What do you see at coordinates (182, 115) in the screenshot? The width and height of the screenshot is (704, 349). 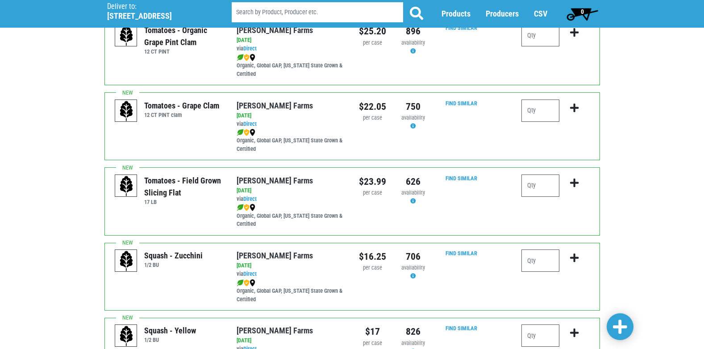 I see `h6: 12 CT PINT clam` at bounding box center [182, 115].